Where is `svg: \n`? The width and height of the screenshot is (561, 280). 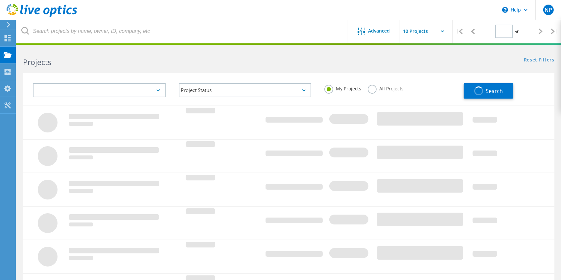 svg: \n is located at coordinates (505, 10).